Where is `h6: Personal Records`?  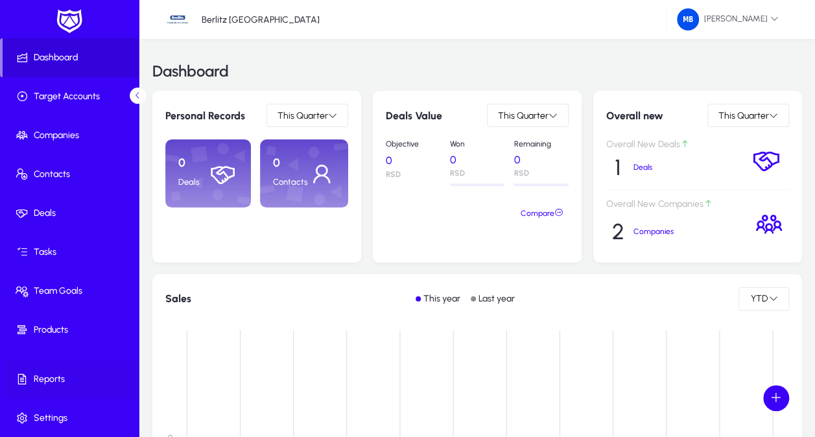
h6: Personal Records is located at coordinates (205, 115).